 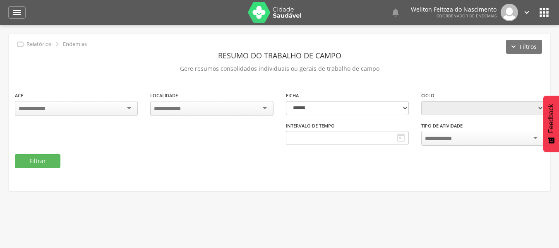 What do you see at coordinates (524, 47) in the screenshot?
I see `button: Filtros` at bounding box center [524, 47].